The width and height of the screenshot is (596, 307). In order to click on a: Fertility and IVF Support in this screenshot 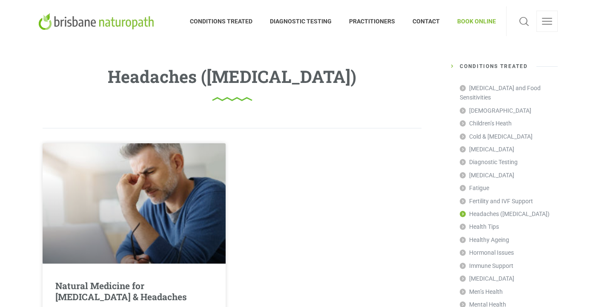, I will do `click(497, 201)`.